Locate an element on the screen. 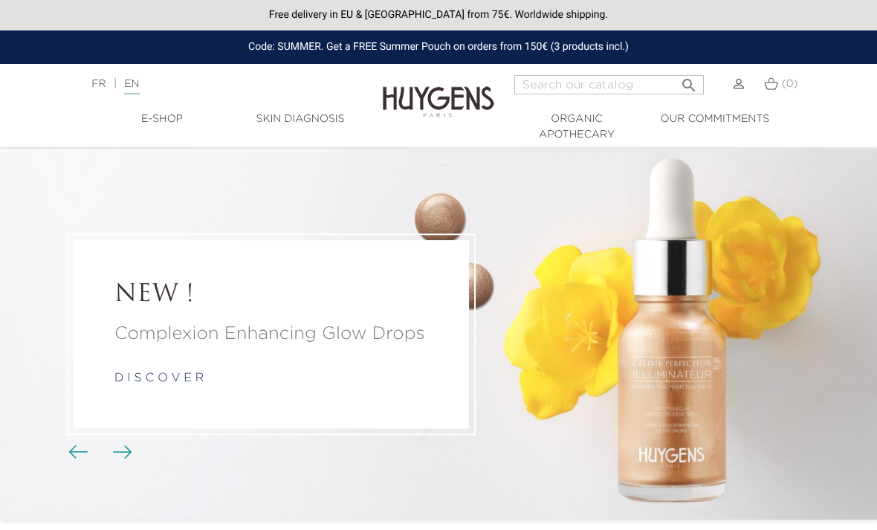 The height and width of the screenshot is (530, 877). p: Complexion Enhancing Glow Drops is located at coordinates (271, 334).